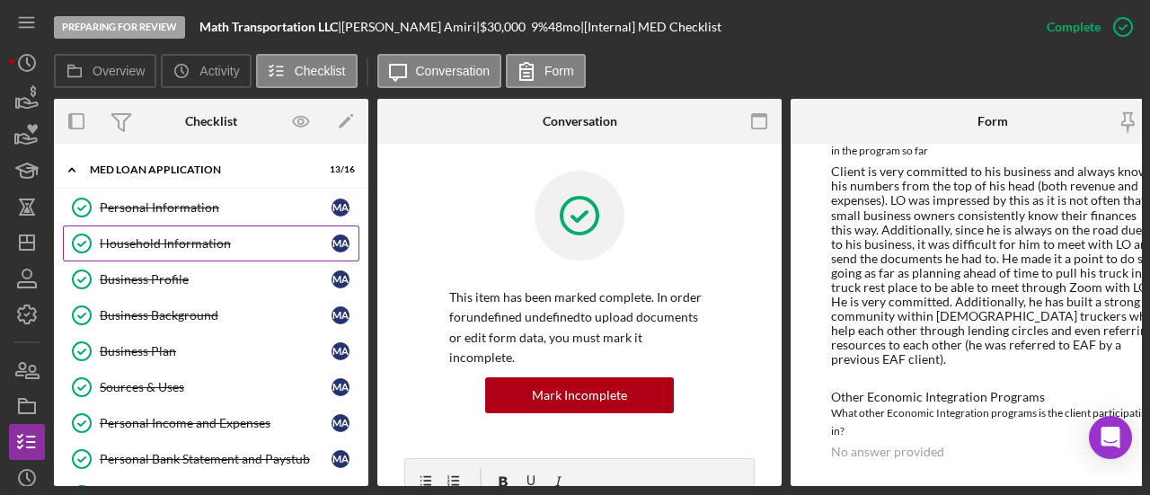 The image size is (1150, 495). What do you see at coordinates (579, 121) in the screenshot?
I see `div: Conversation` at bounding box center [579, 121].